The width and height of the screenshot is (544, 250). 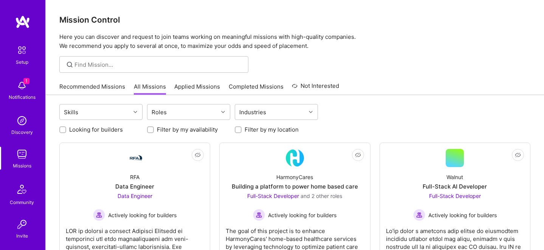 I want to click on h3: Mission Control, so click(x=295, y=20).